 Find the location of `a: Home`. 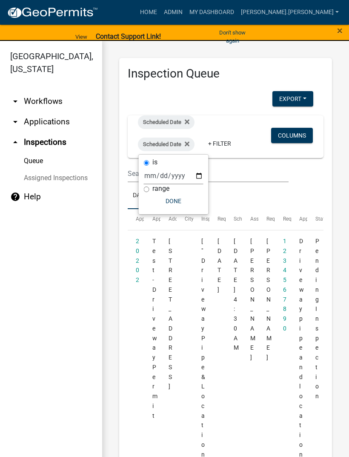

a: Home is located at coordinates (149, 12).